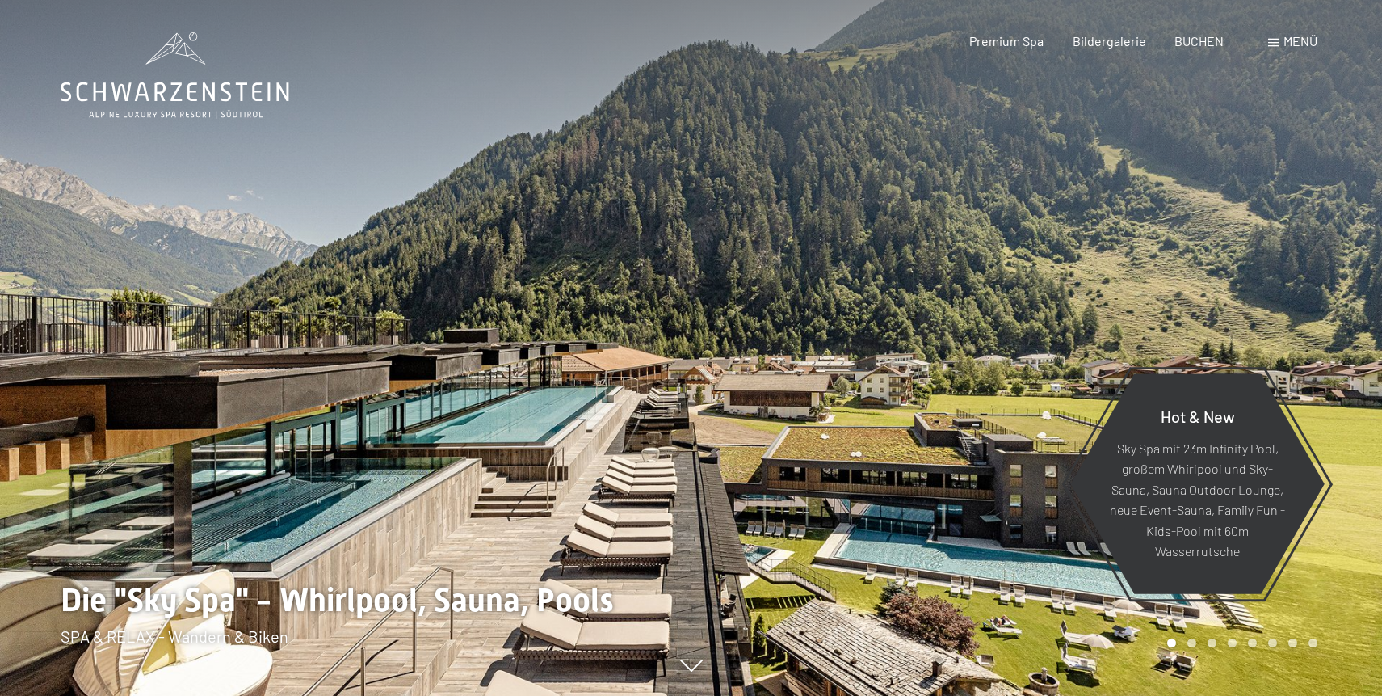  What do you see at coordinates (1301, 40) in the screenshot?
I see `span: Menü` at bounding box center [1301, 40].